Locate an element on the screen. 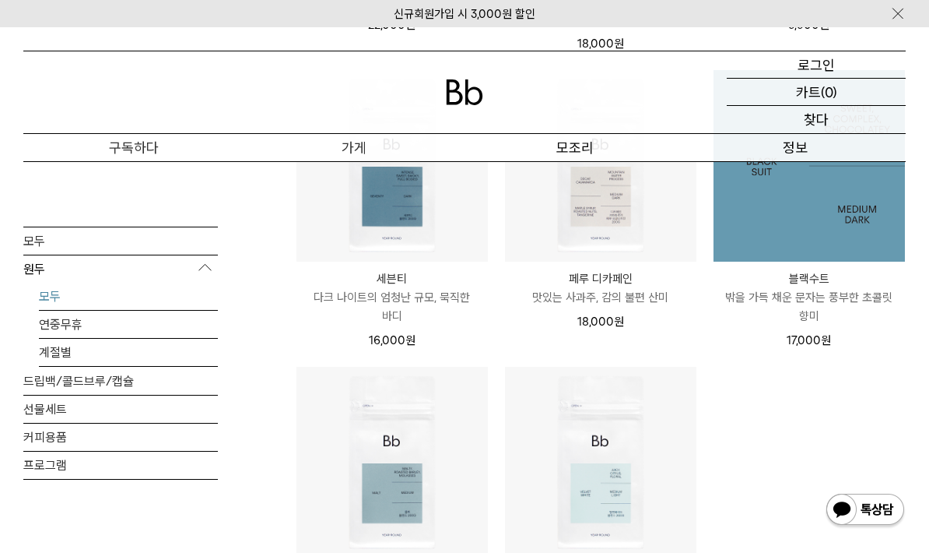 The image size is (929, 553). font: 모조리 is located at coordinates (575, 147).